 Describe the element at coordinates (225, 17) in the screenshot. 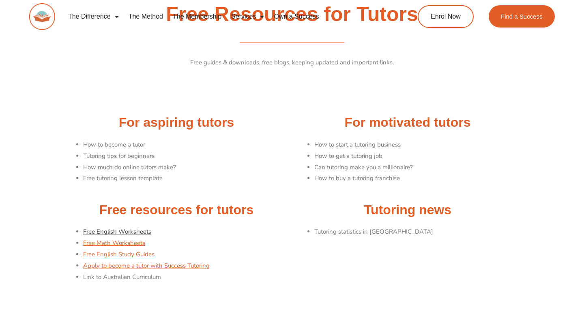

I see `nav: Menu` at that location.